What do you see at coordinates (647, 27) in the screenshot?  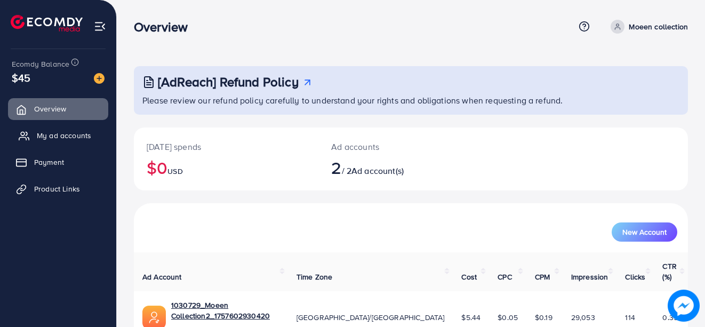 I see `a: Moeen collection` at bounding box center [647, 27].